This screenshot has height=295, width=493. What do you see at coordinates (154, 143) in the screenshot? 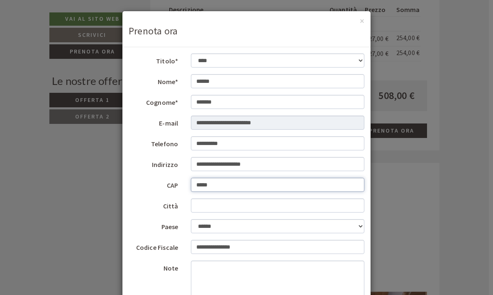
I see `label: Telefono` at bounding box center [154, 143].